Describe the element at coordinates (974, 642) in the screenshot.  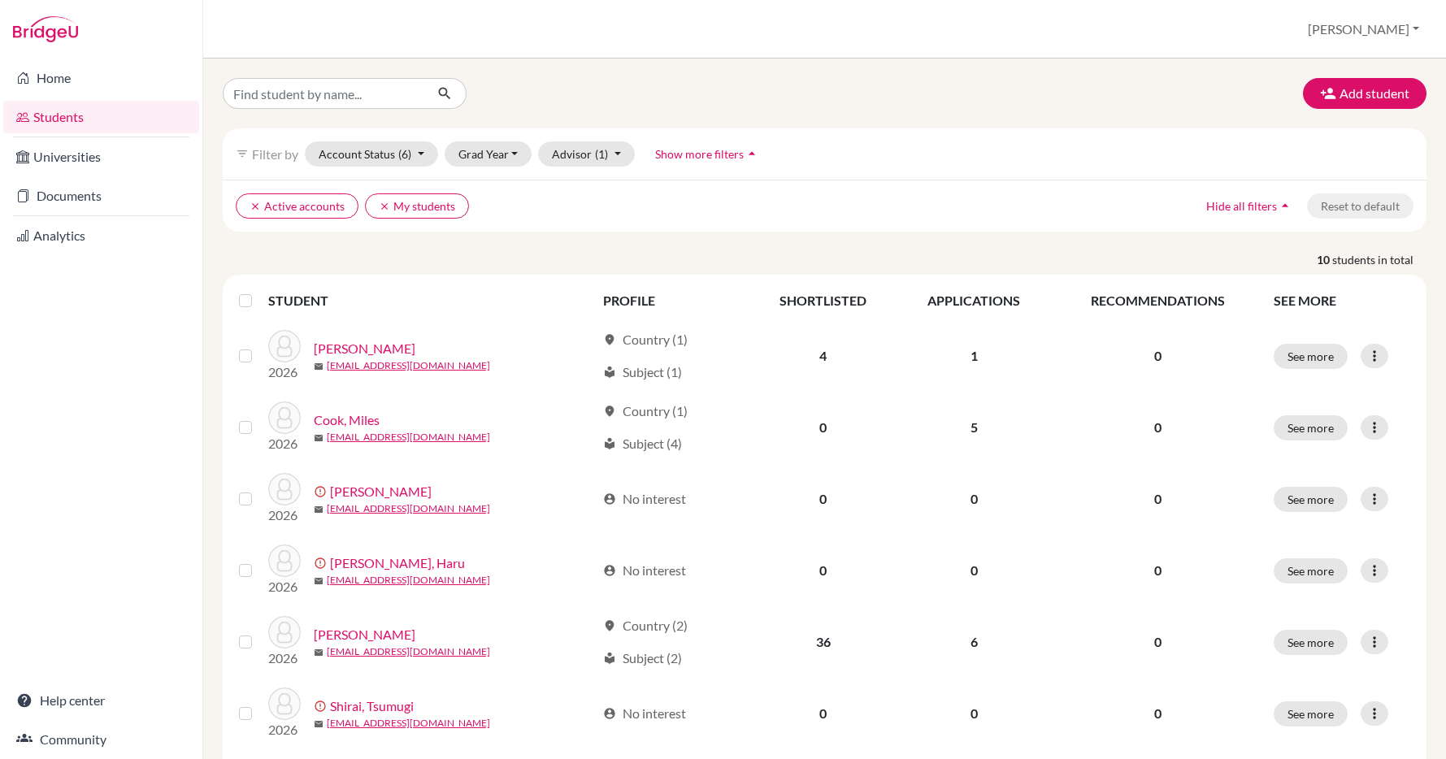
I see `td: 6` at that location.